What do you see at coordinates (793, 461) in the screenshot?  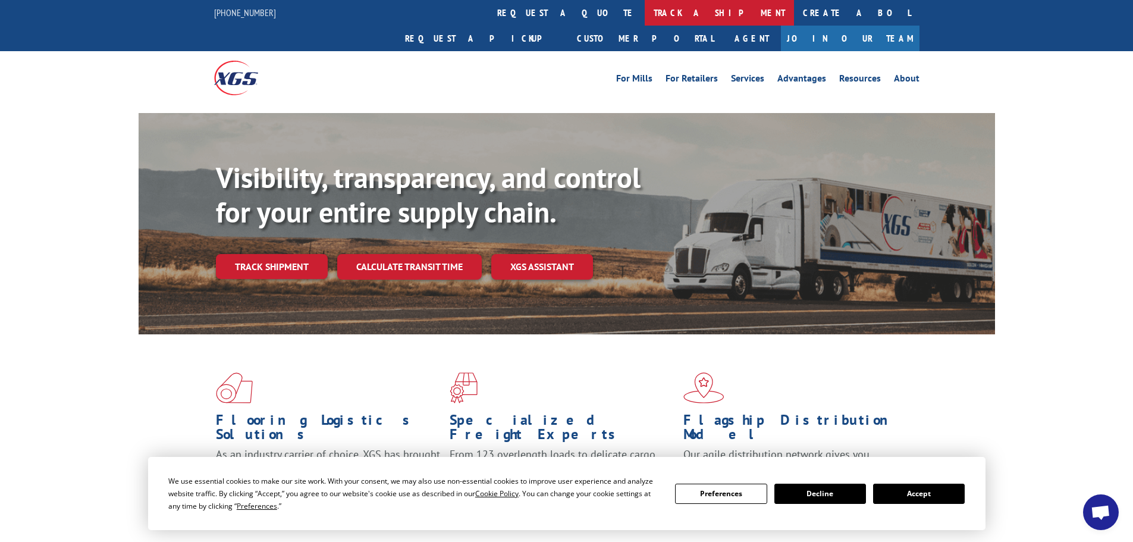 I see `span: Our agile distribution network gives you nationwide inventory management on demand.` at bounding box center [793, 461].